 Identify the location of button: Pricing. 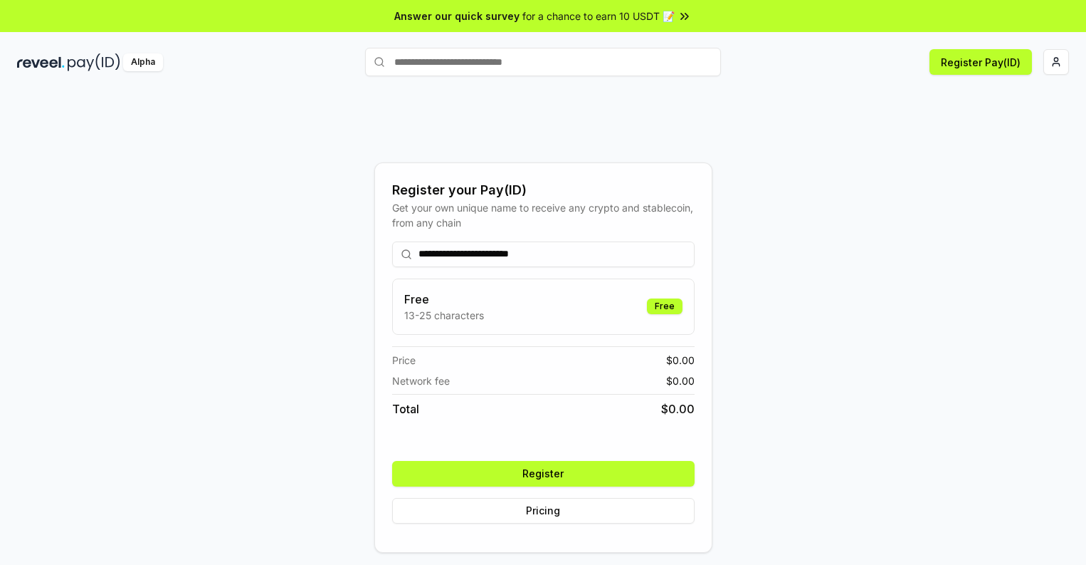
(543, 510).